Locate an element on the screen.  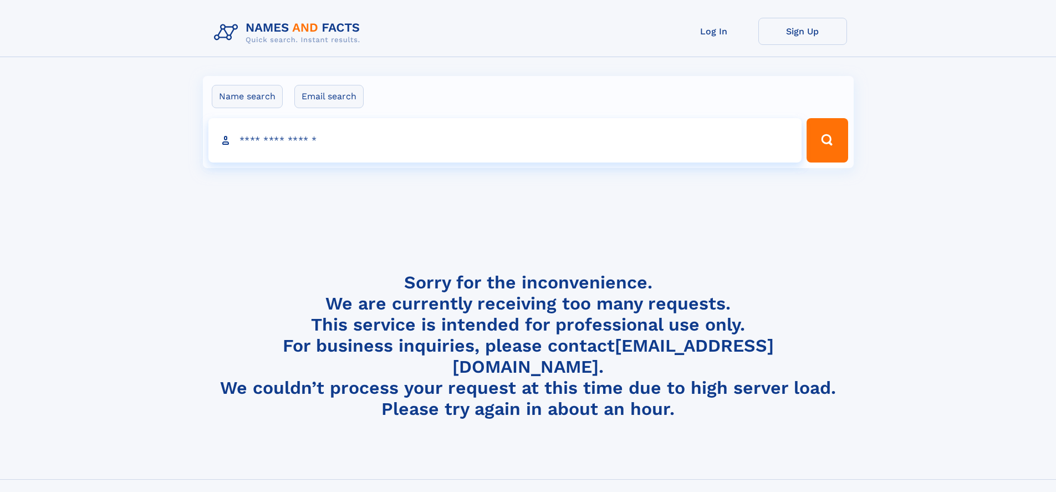
a: Log In is located at coordinates (714, 31).